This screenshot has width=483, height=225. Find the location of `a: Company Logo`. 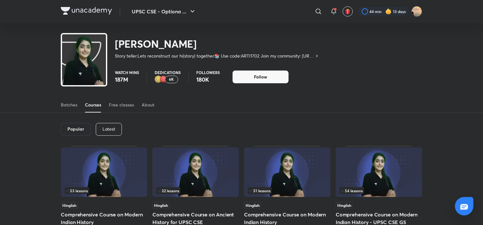

a: Company Logo is located at coordinates (86, 11).